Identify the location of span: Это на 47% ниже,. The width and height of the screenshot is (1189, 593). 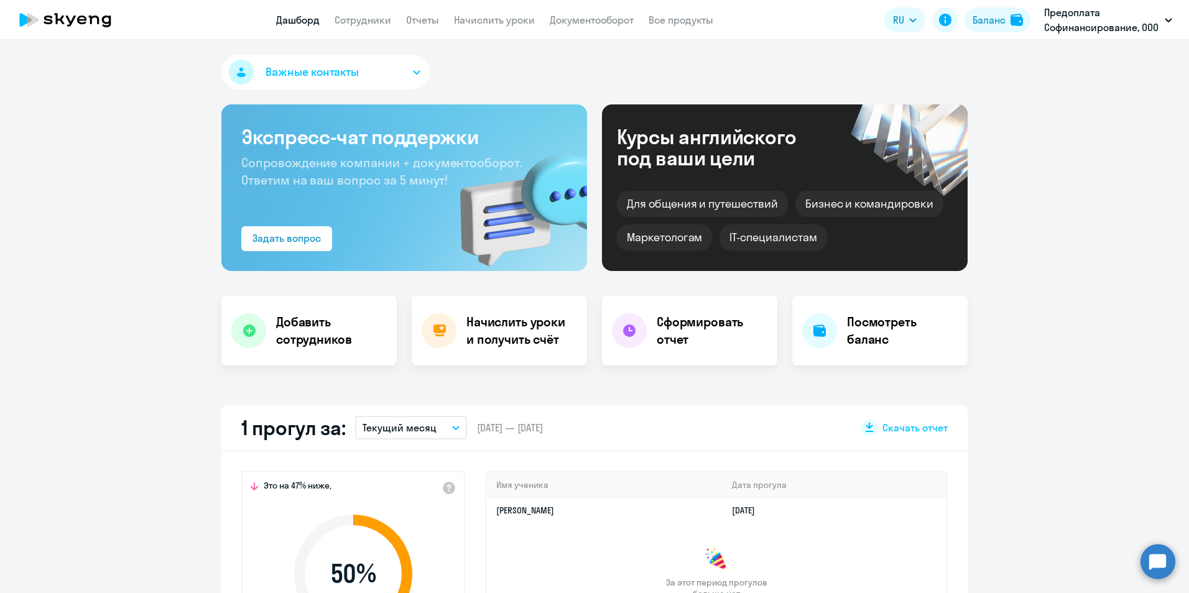
(297, 488).